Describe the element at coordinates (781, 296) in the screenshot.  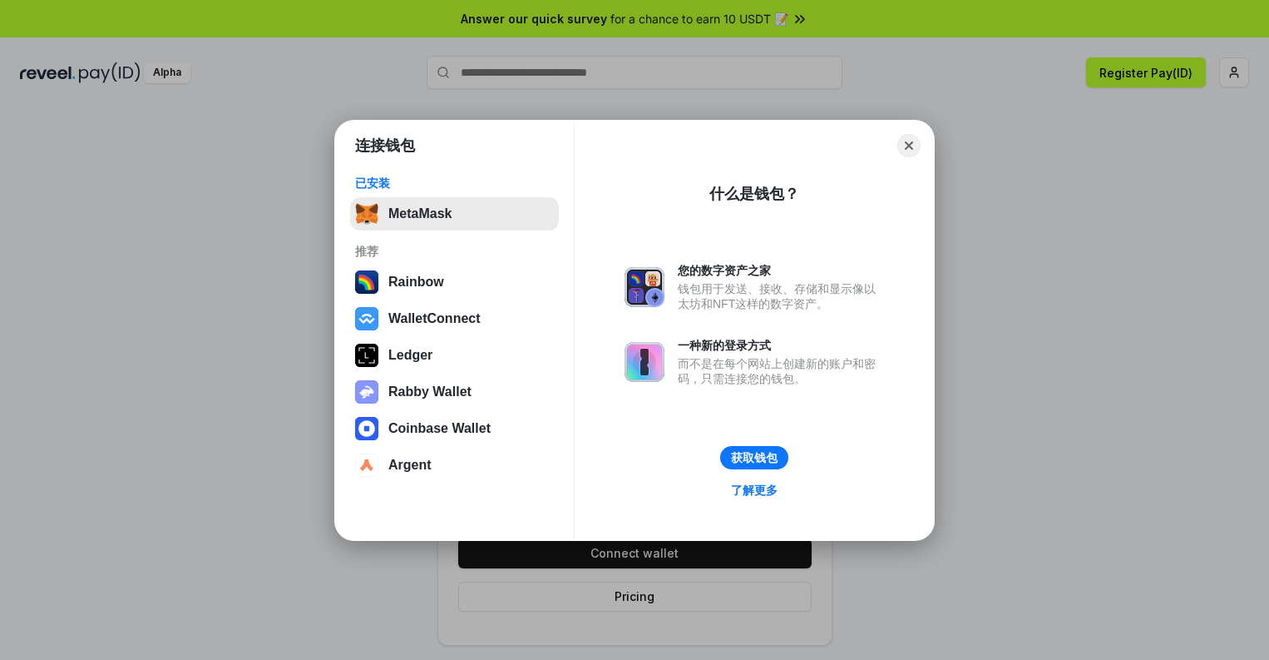
I see `div: 钱包用于发送、接收、存储和显示像以太坊和NFT这样的数字资产。` at that location.